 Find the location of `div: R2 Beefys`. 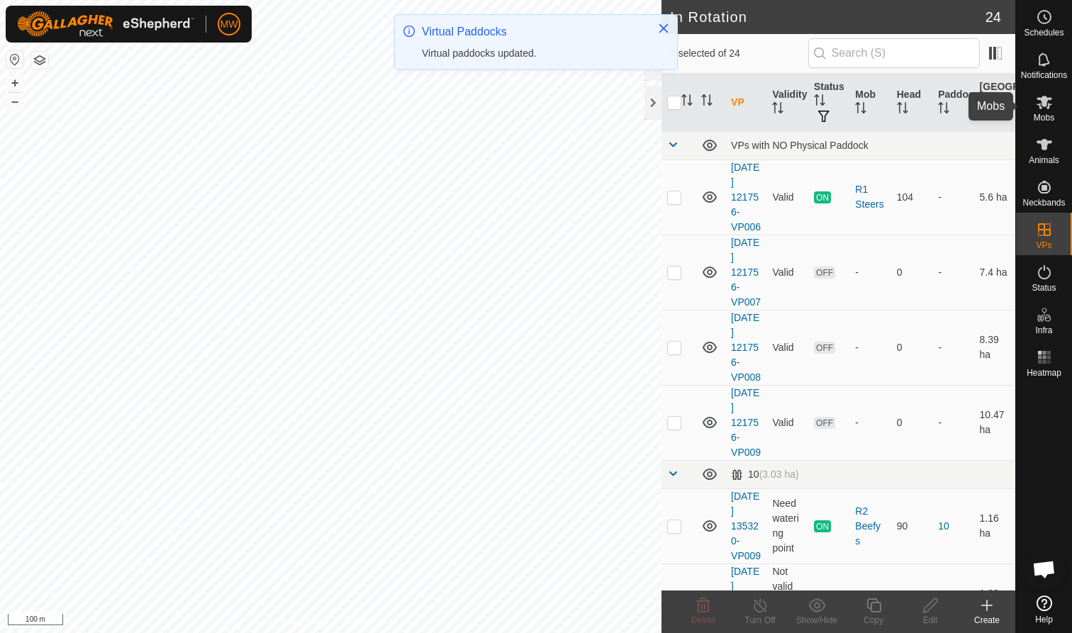

div: R2 Beefys is located at coordinates (870, 526).